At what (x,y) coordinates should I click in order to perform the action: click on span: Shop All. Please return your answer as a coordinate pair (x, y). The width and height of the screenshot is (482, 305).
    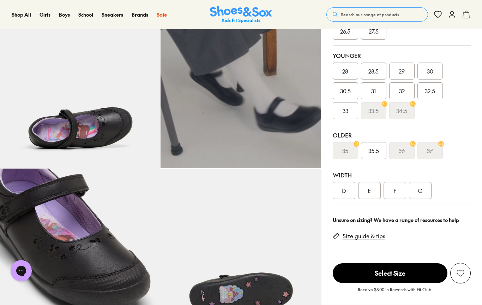
    Looking at the image, I should click on (21, 14).